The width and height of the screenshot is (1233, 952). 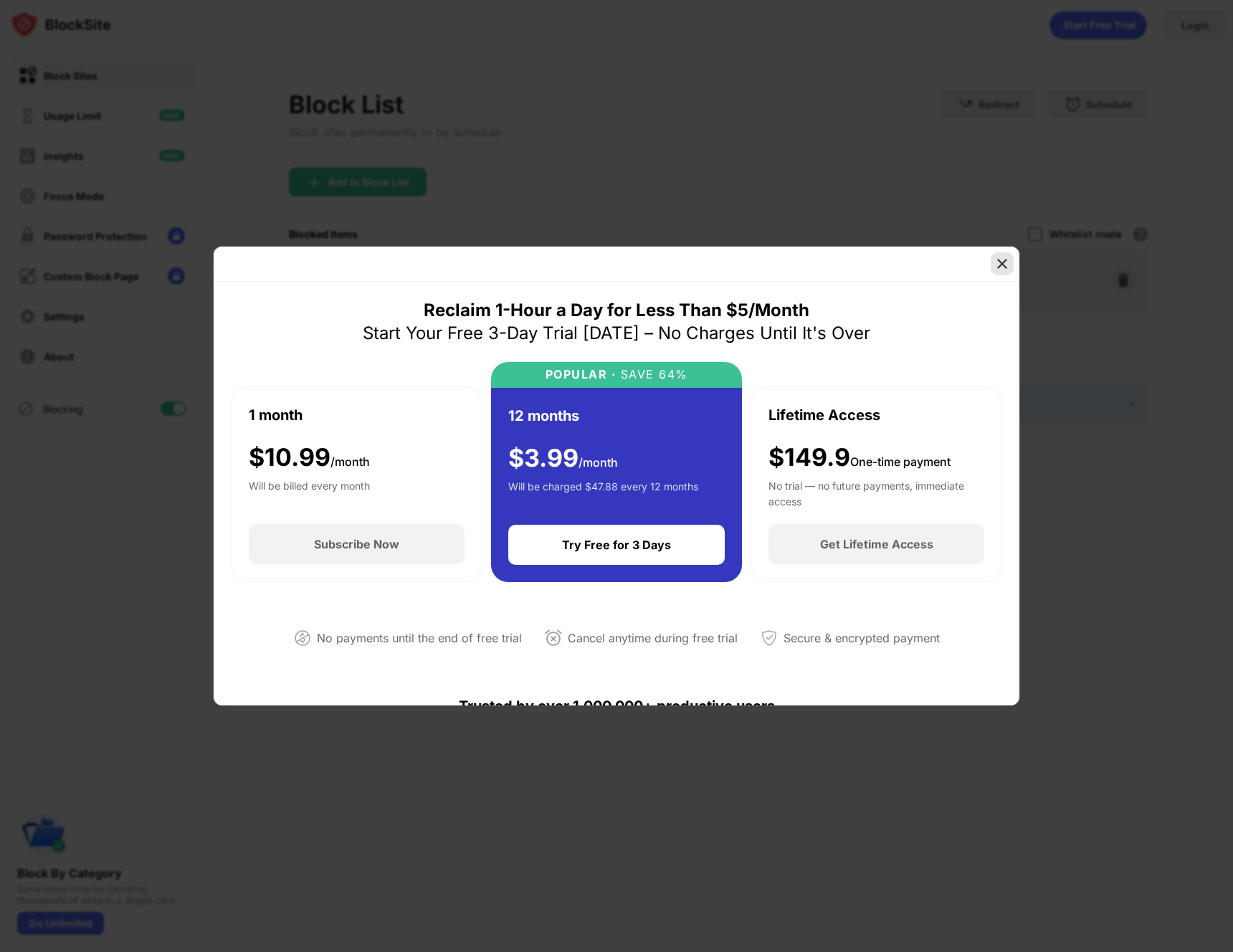 I want to click on img: cancel-anytime, so click(x=553, y=638).